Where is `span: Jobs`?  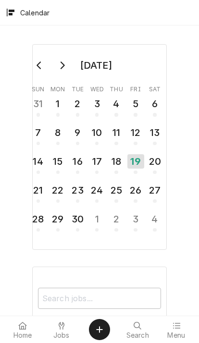 span: Jobs is located at coordinates (62, 335).